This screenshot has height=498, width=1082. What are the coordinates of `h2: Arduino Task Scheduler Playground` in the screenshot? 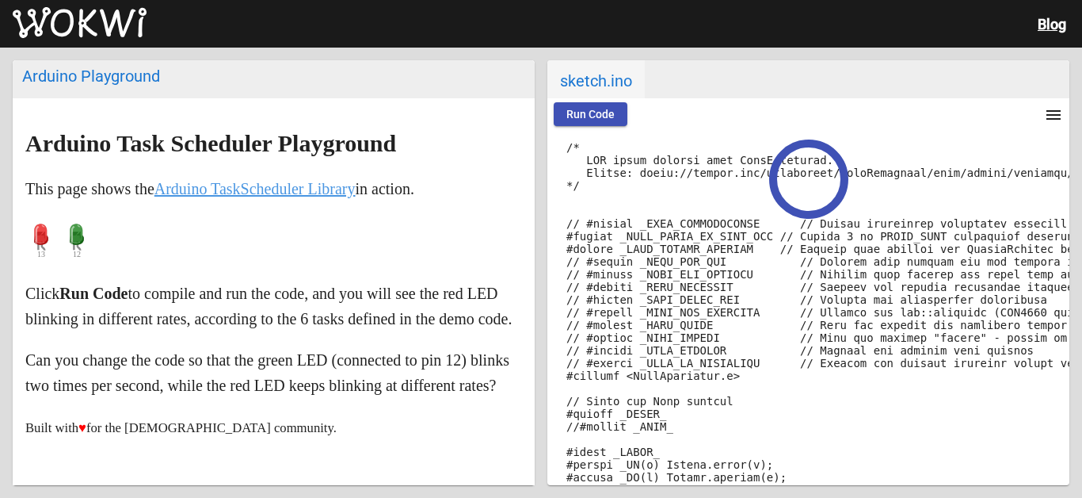 It's located at (273, 143).